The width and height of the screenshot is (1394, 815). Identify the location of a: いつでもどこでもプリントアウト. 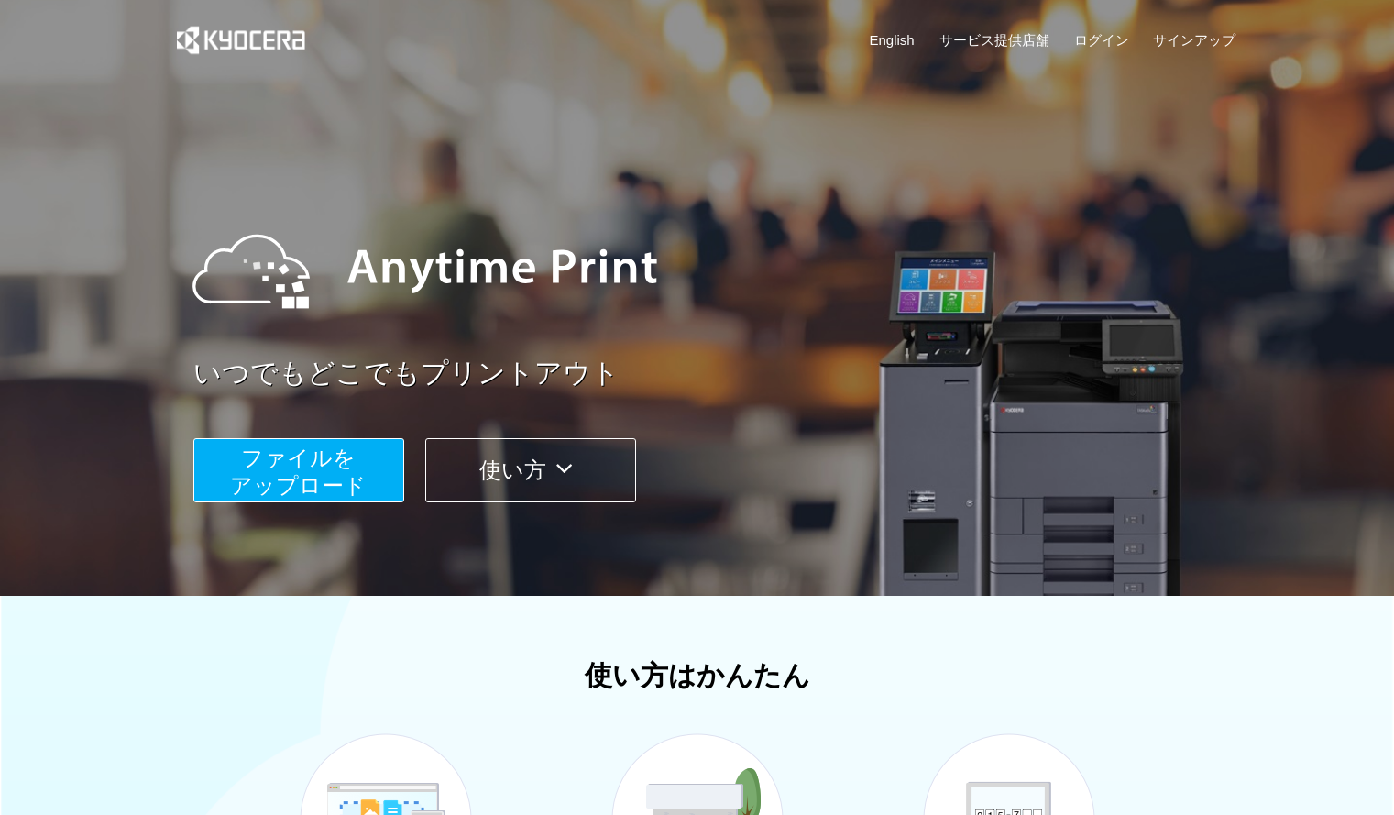
(721, 373).